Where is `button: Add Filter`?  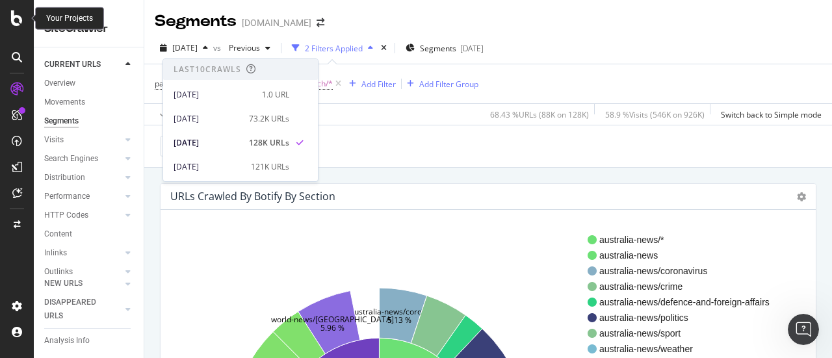
button: Add Filter is located at coordinates (370, 84).